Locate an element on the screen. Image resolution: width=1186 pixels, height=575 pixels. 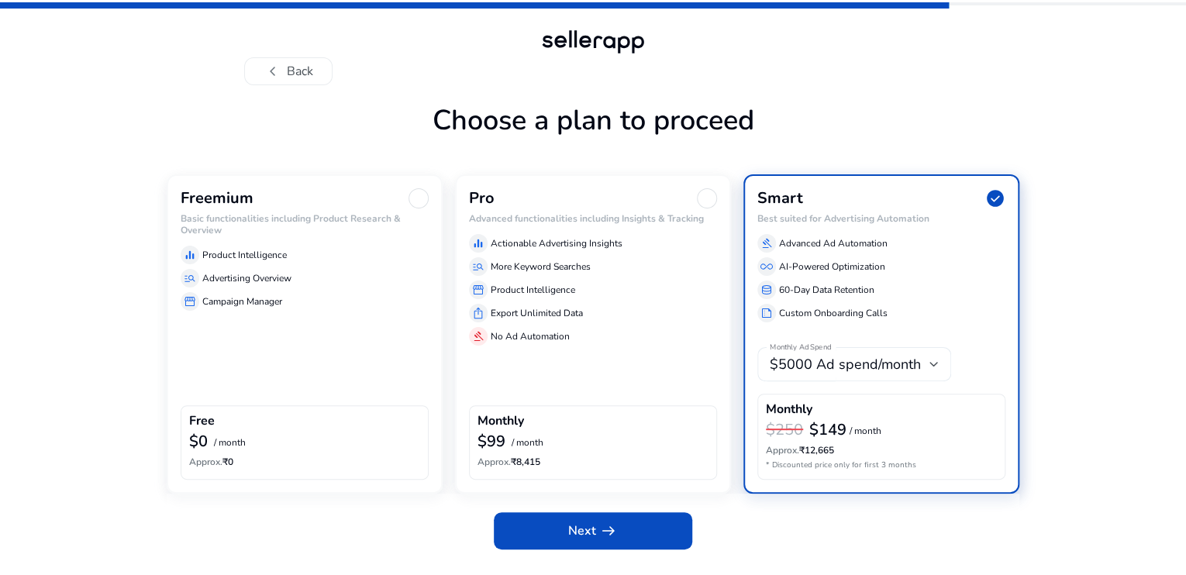
h4: Free is located at coordinates (202, 421).